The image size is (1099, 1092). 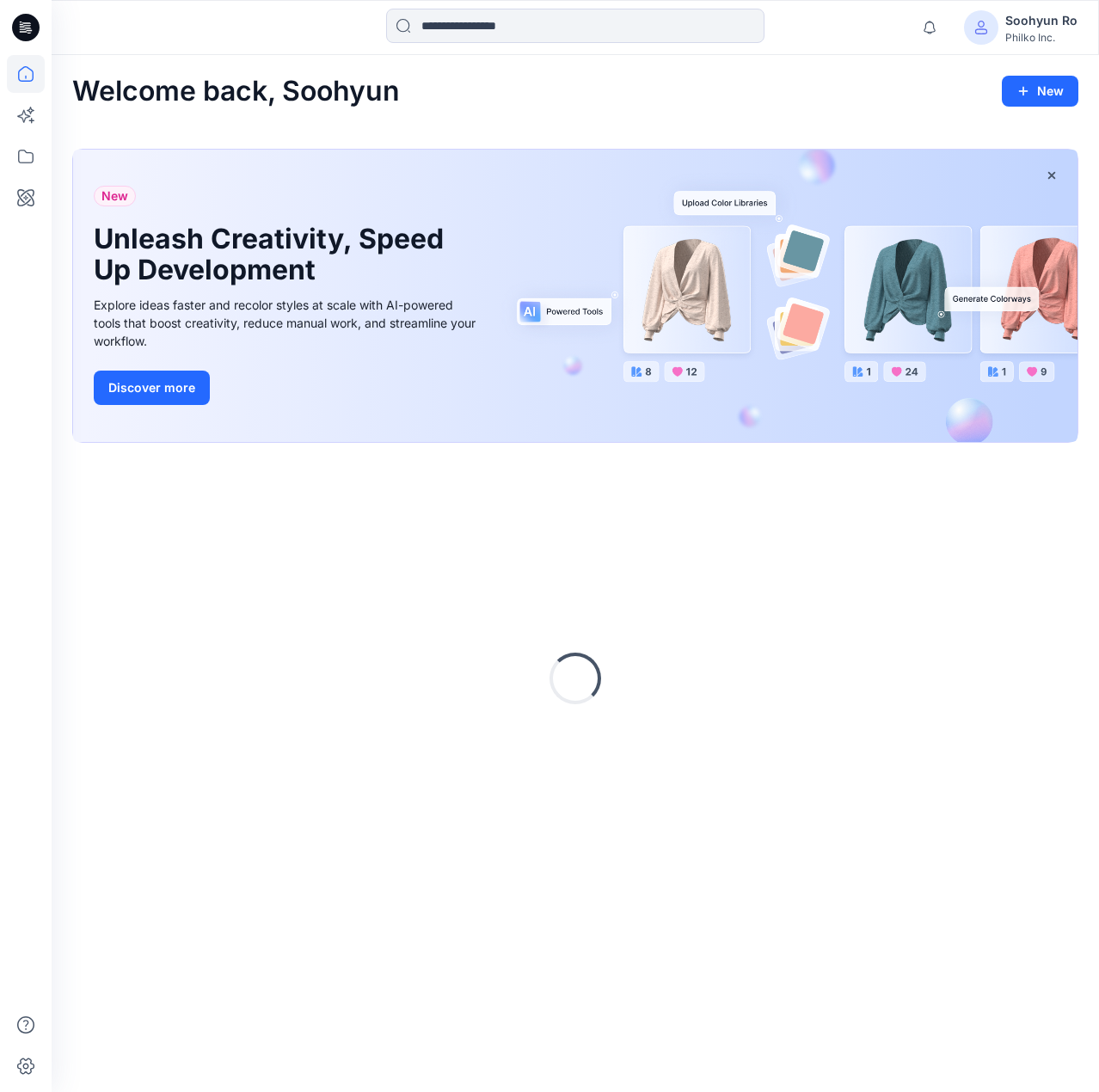 What do you see at coordinates (287, 322) in the screenshot?
I see `div: Explore ideas faster and recolor styles at scale with AI-powered tools that boost creativity, red...` at bounding box center [287, 322].